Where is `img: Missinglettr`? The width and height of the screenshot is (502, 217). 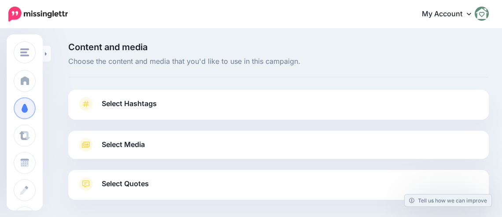
img: Missinglettr is located at coordinates (38, 14).